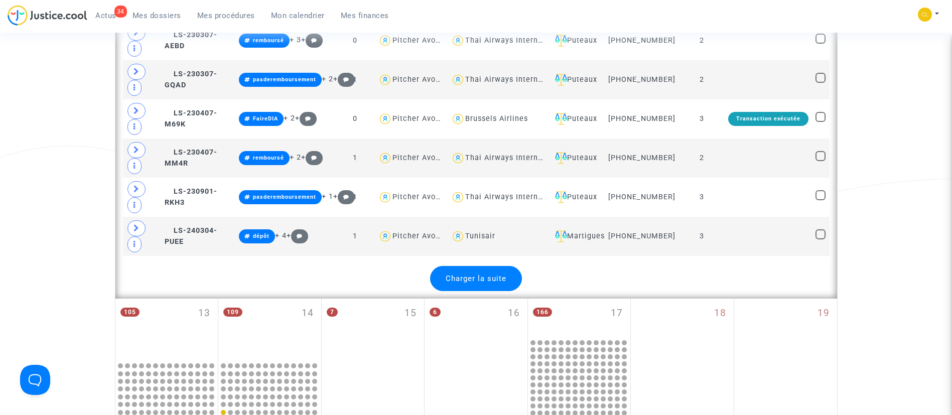 The height and width of the screenshot is (415, 952). What do you see at coordinates (191, 197) in the screenshot?
I see `span: LS-230901-RKH3` at bounding box center [191, 197].